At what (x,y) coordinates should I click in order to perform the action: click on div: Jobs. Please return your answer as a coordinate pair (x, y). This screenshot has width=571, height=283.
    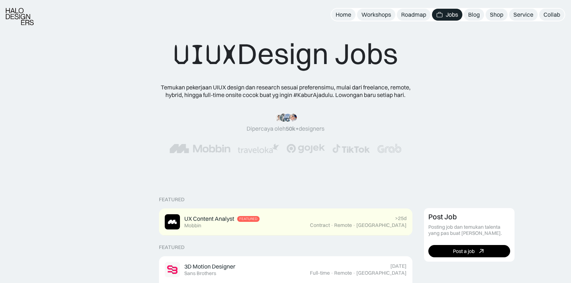
    Looking at the image, I should click on (452, 14).